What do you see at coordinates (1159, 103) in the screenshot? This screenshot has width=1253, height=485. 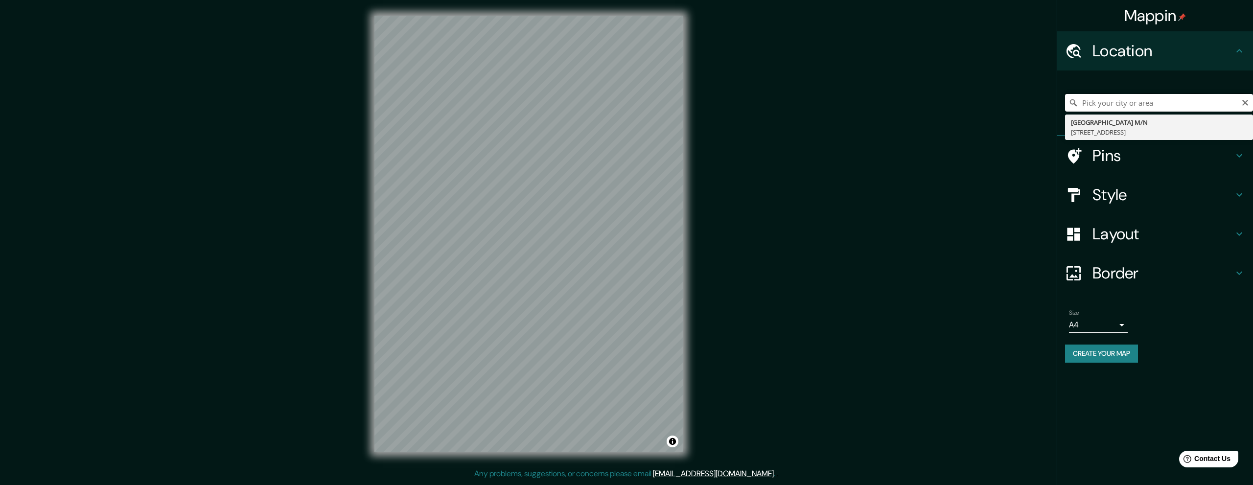 I see `input: Pick your city or area` at bounding box center [1159, 103].